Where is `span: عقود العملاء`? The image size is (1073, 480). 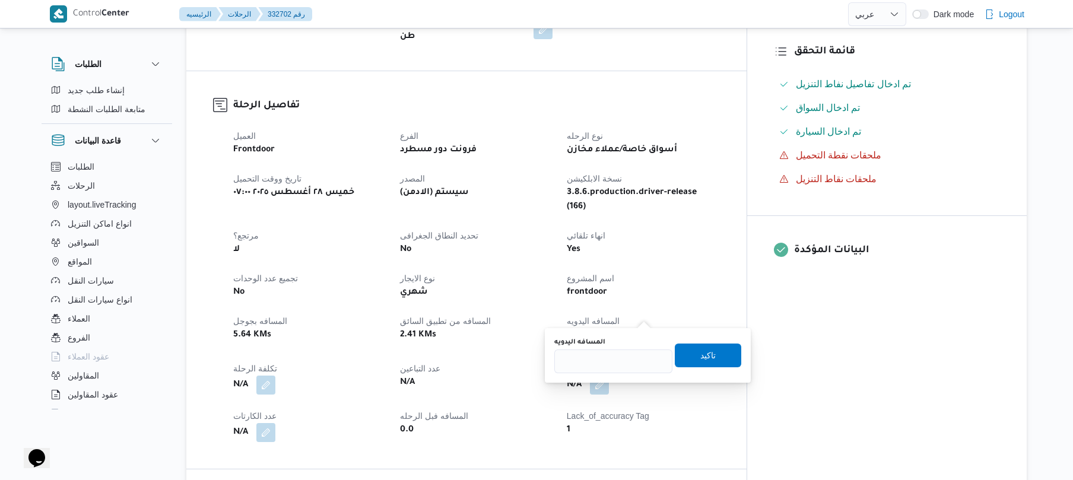
span: عقود العملاء is located at coordinates (88, 357).